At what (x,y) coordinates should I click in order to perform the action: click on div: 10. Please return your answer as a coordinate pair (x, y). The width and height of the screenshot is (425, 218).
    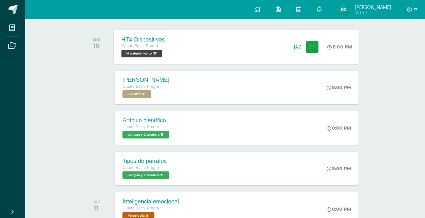
    Looking at the image, I should click on (96, 46).